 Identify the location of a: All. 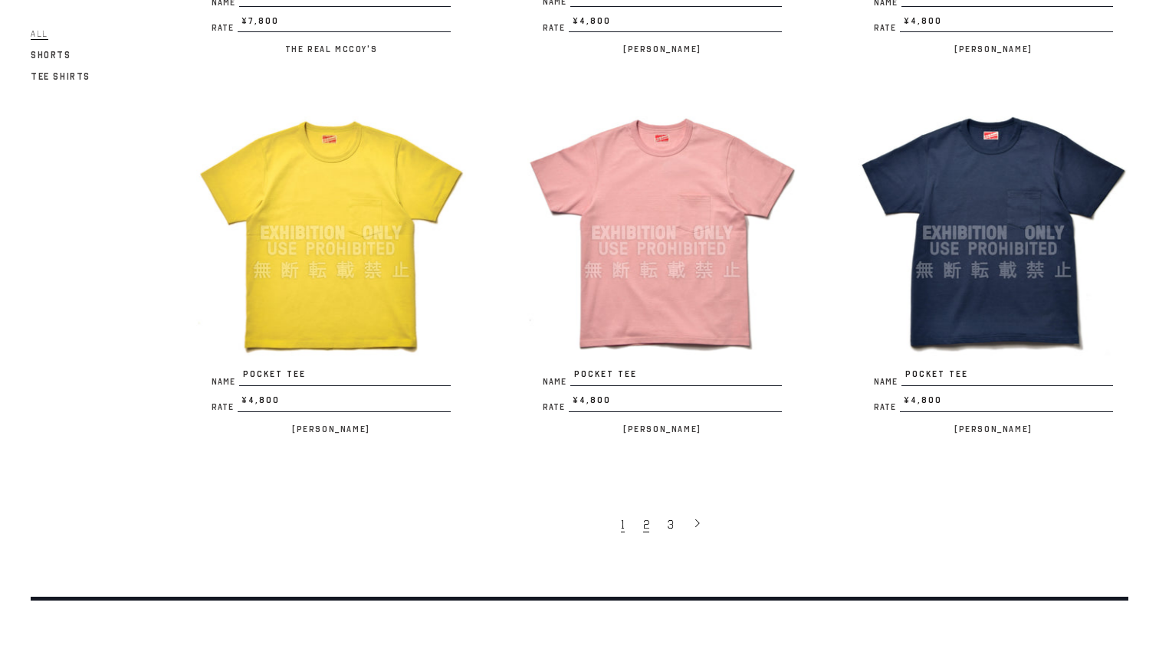
(39, 34).